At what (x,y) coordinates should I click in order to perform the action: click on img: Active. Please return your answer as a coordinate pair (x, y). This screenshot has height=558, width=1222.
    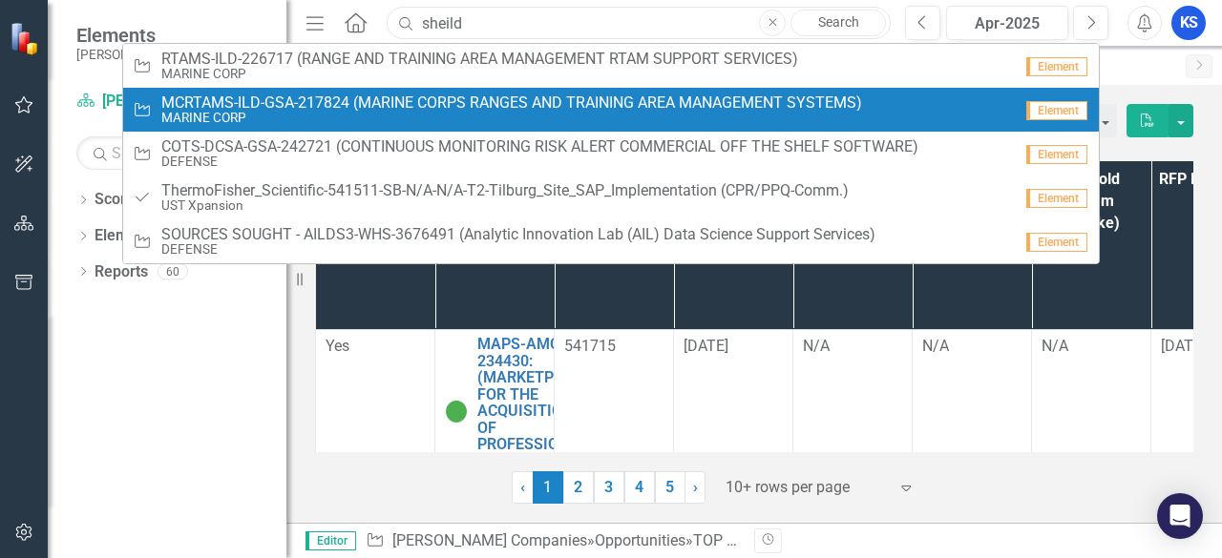
    Looking at the image, I should click on (456, 411).